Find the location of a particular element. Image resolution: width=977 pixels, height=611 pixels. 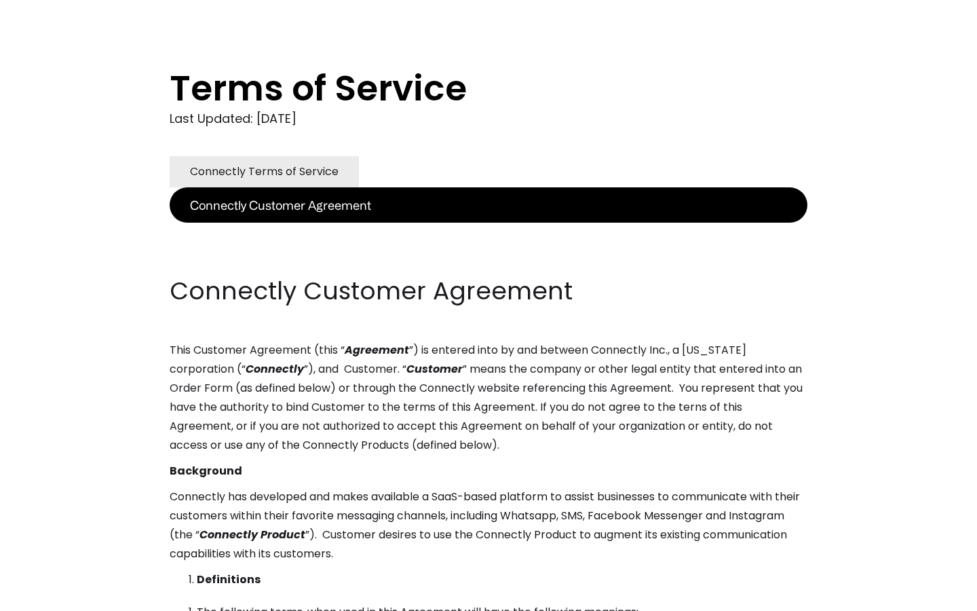

p: Connectly has developed and makes available a SaaS-based platform to assist businesses to communi... is located at coordinates (489, 525).